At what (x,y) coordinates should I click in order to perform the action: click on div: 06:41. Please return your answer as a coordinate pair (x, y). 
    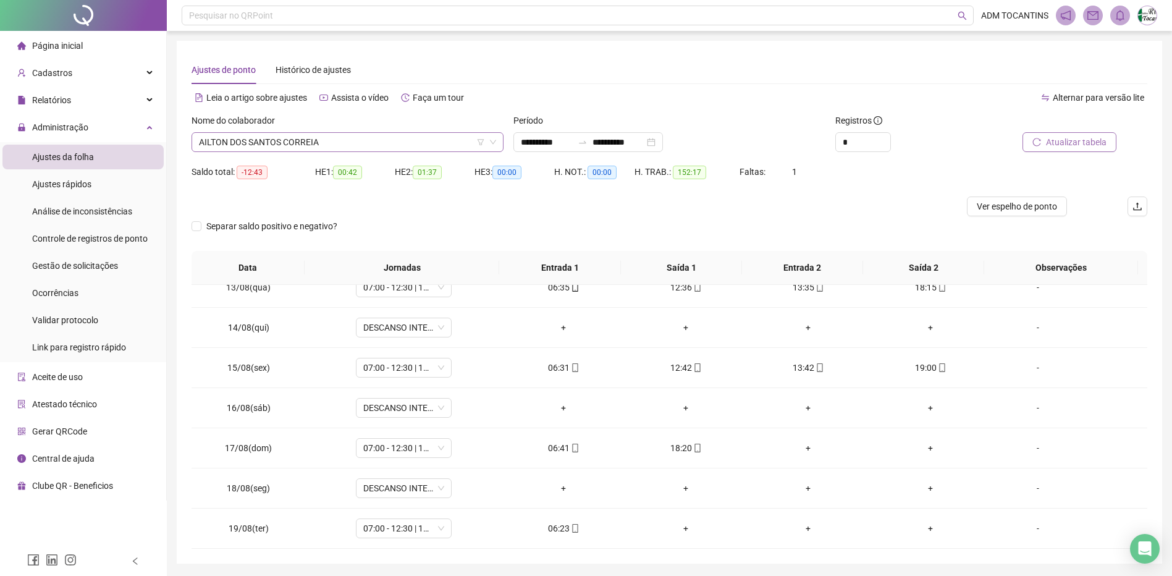
    Looking at the image, I should click on (563, 448).